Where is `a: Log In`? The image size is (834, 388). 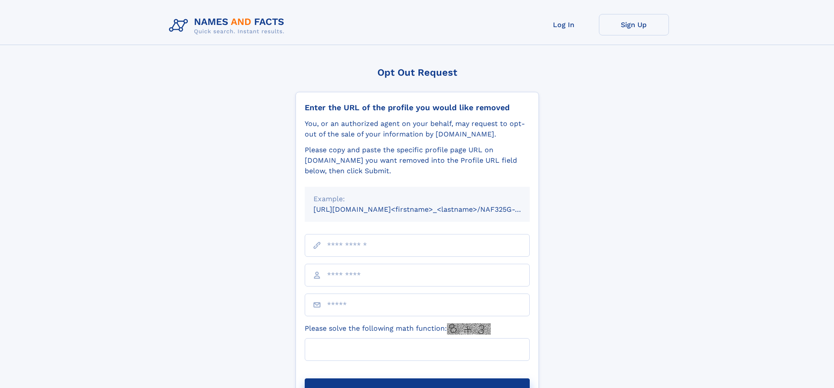 a: Log In is located at coordinates (564, 25).